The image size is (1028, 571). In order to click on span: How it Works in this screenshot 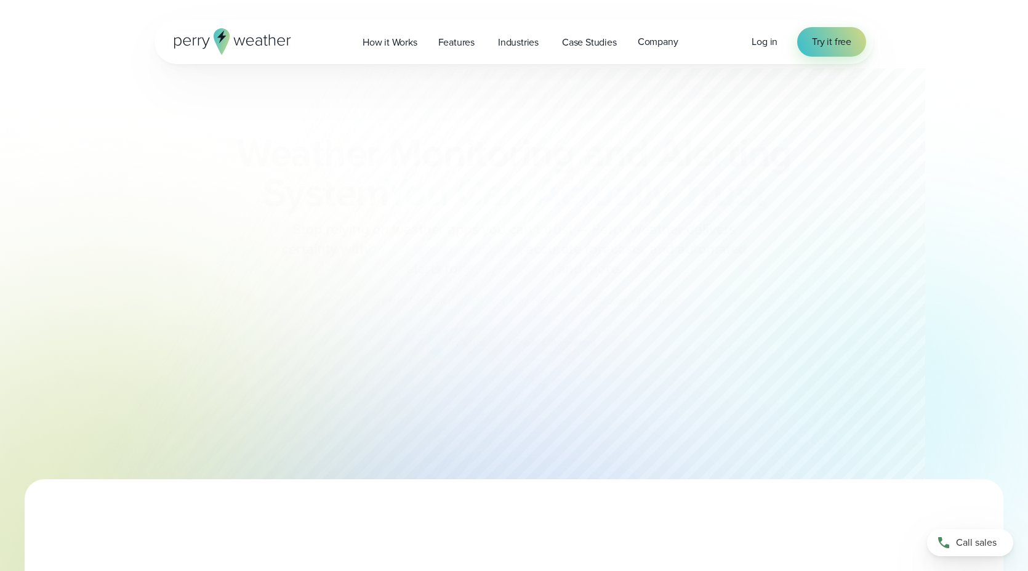, I will do `click(390, 42)`.